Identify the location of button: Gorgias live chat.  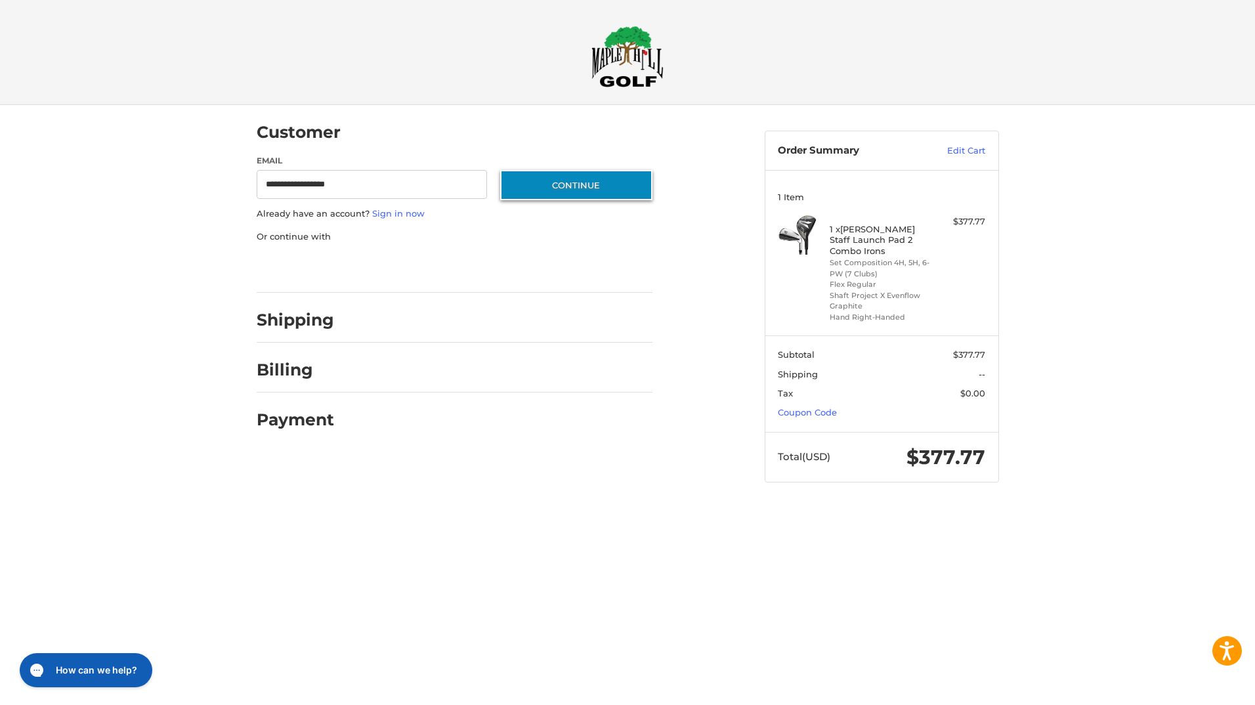
(73, 22).